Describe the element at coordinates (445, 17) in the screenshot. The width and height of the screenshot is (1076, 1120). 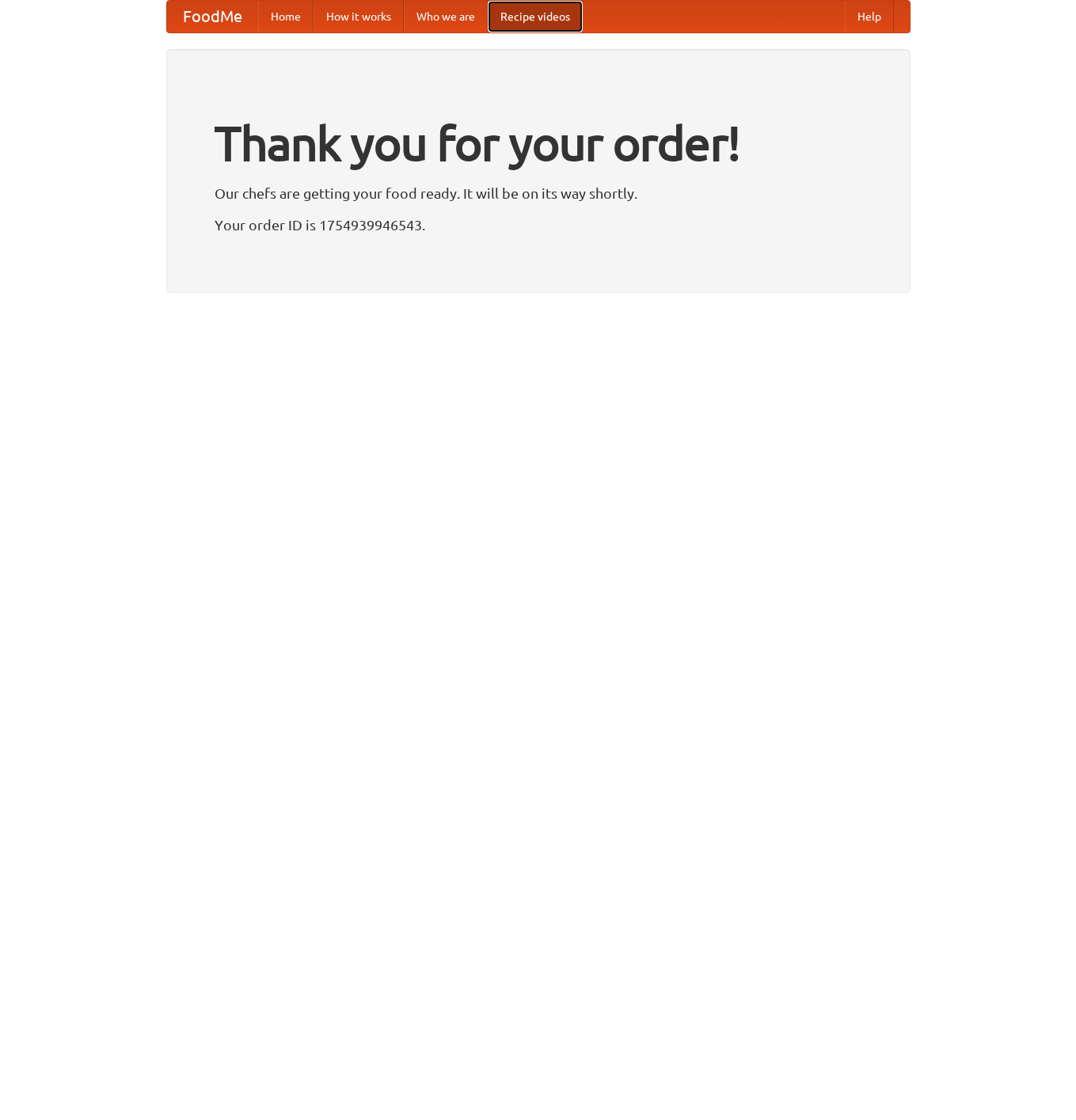
I see `a: Who we are` at that location.